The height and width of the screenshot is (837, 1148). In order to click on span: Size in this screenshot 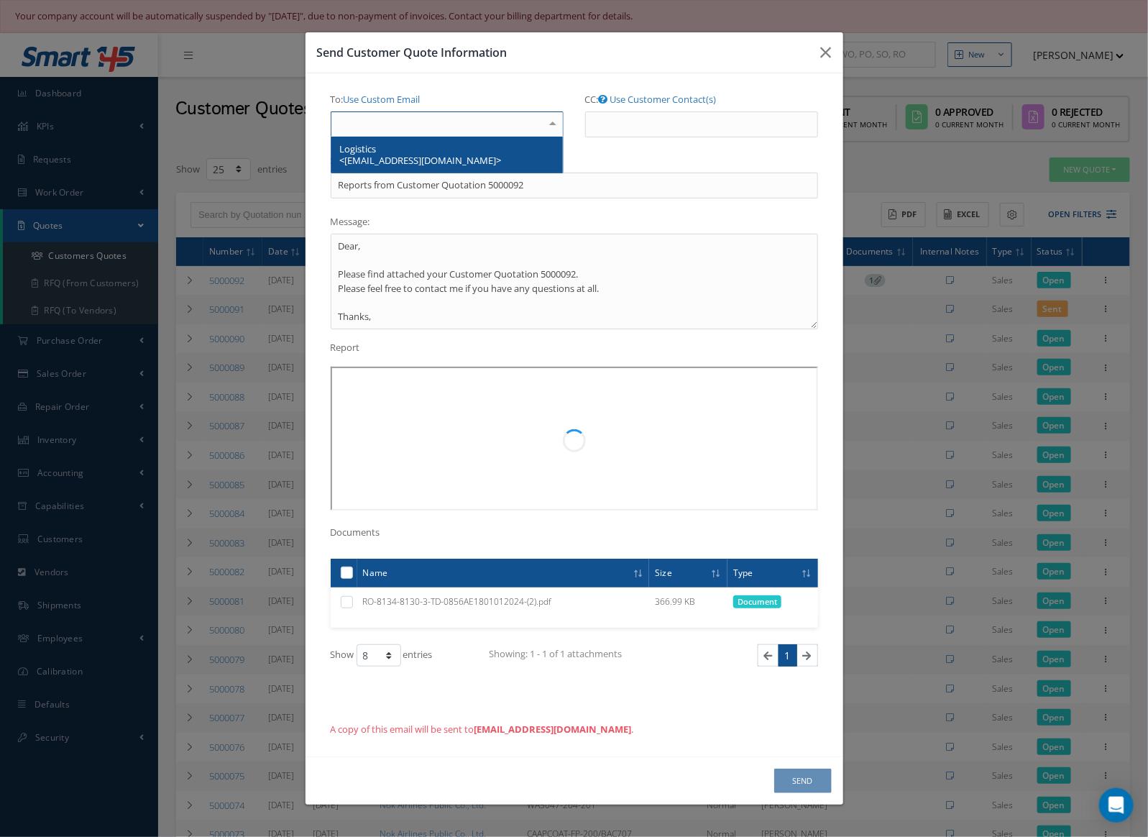, I will do `click(664, 572)`.